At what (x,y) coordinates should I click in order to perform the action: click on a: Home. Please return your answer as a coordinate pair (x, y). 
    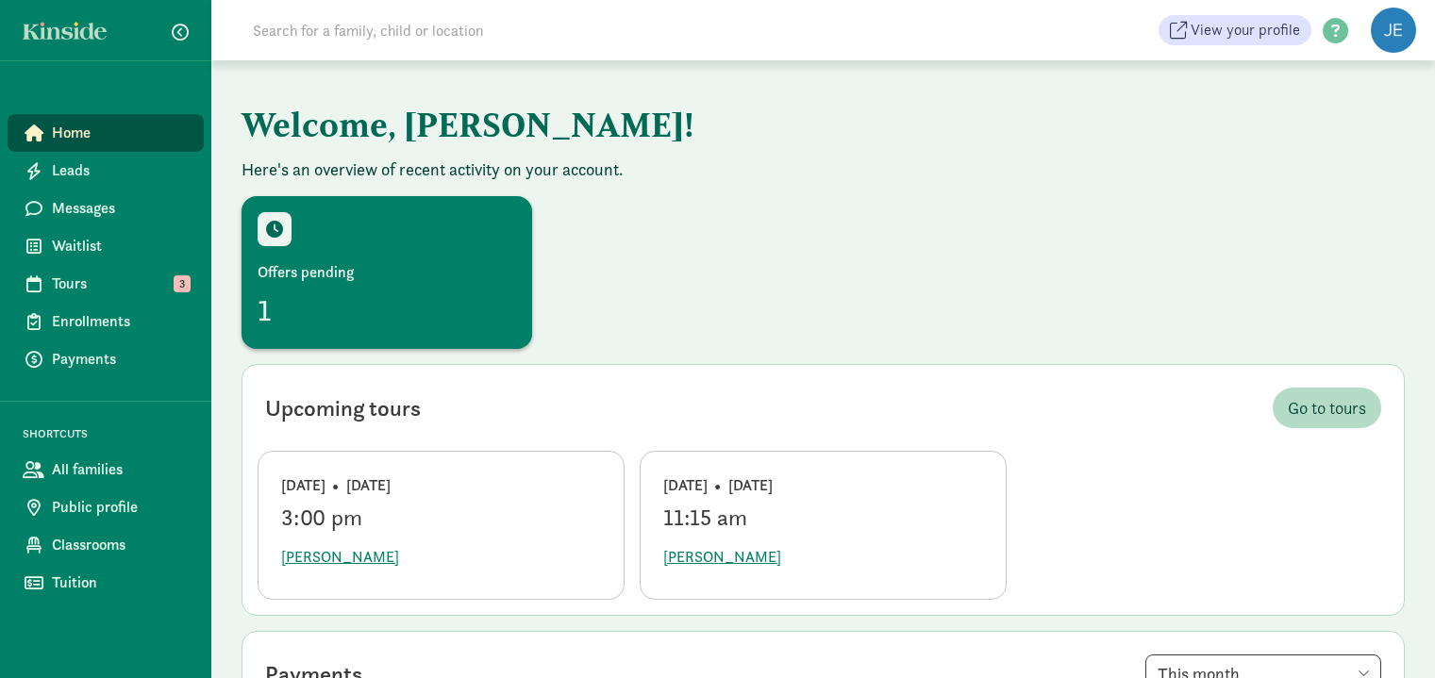
    Looking at the image, I should click on (106, 133).